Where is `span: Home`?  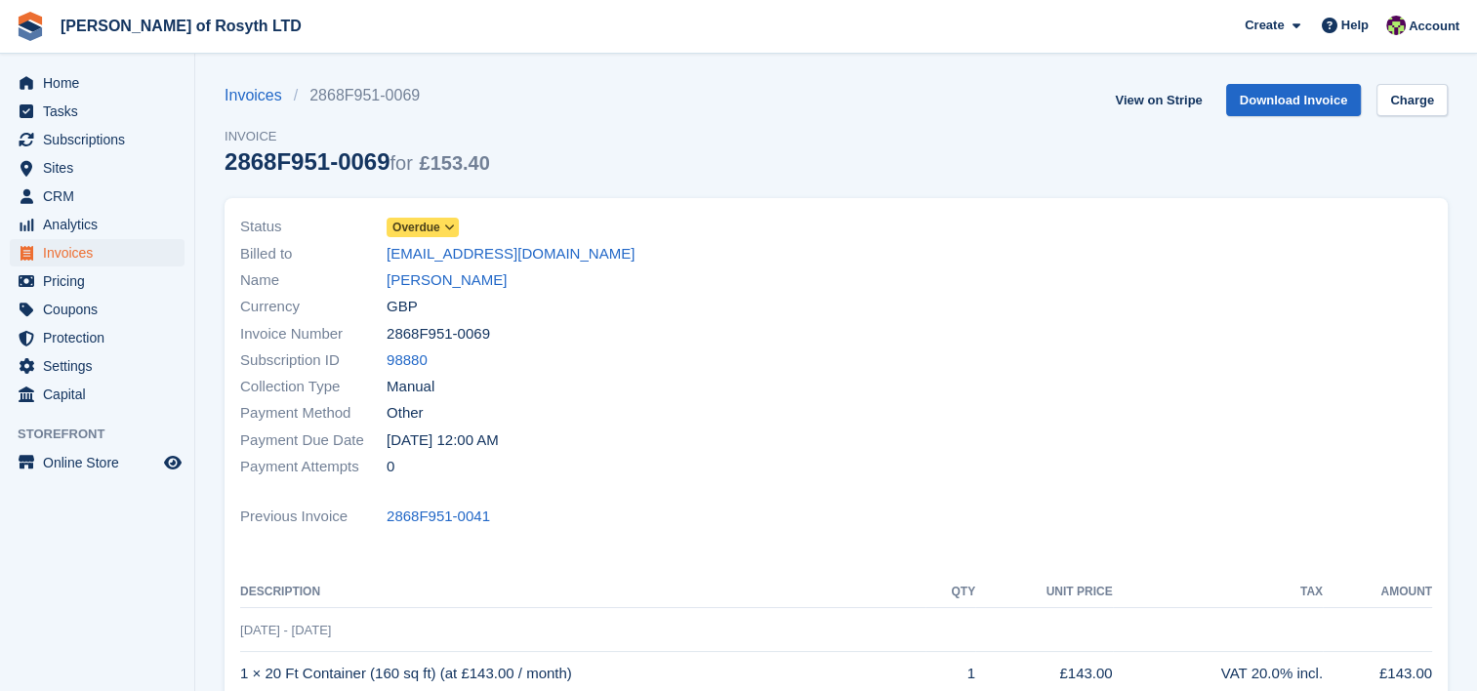 span: Home is located at coordinates (102, 83).